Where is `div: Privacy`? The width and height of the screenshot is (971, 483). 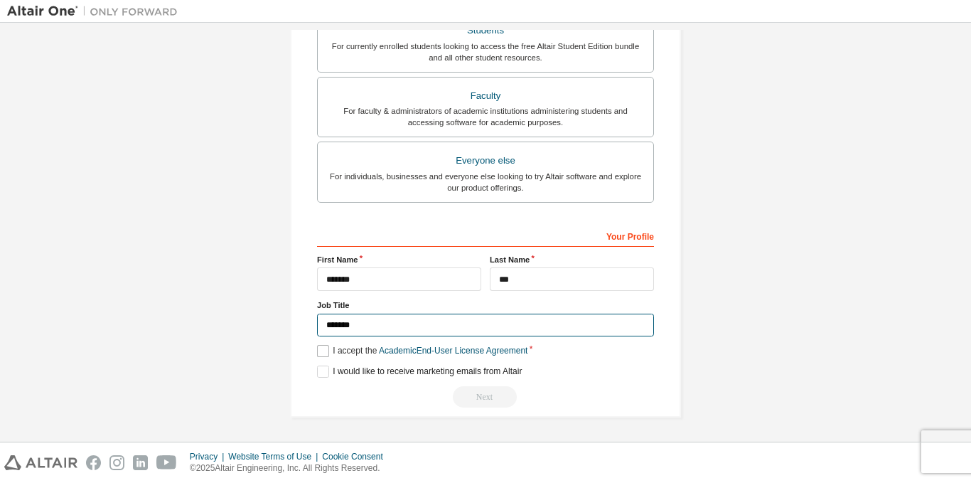 div: Privacy is located at coordinates (209, 456).